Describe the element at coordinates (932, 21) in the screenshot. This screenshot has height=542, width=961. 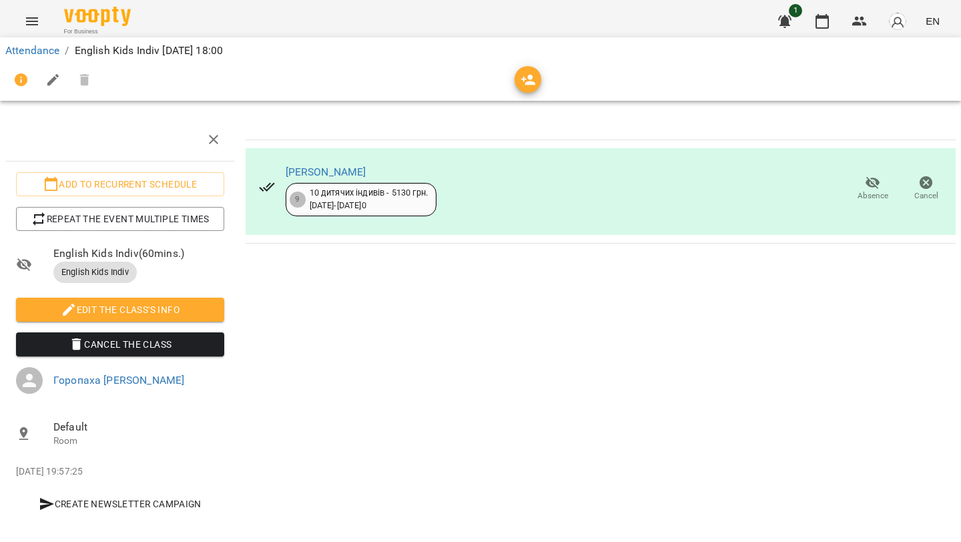
I see `button: EN` at that location.